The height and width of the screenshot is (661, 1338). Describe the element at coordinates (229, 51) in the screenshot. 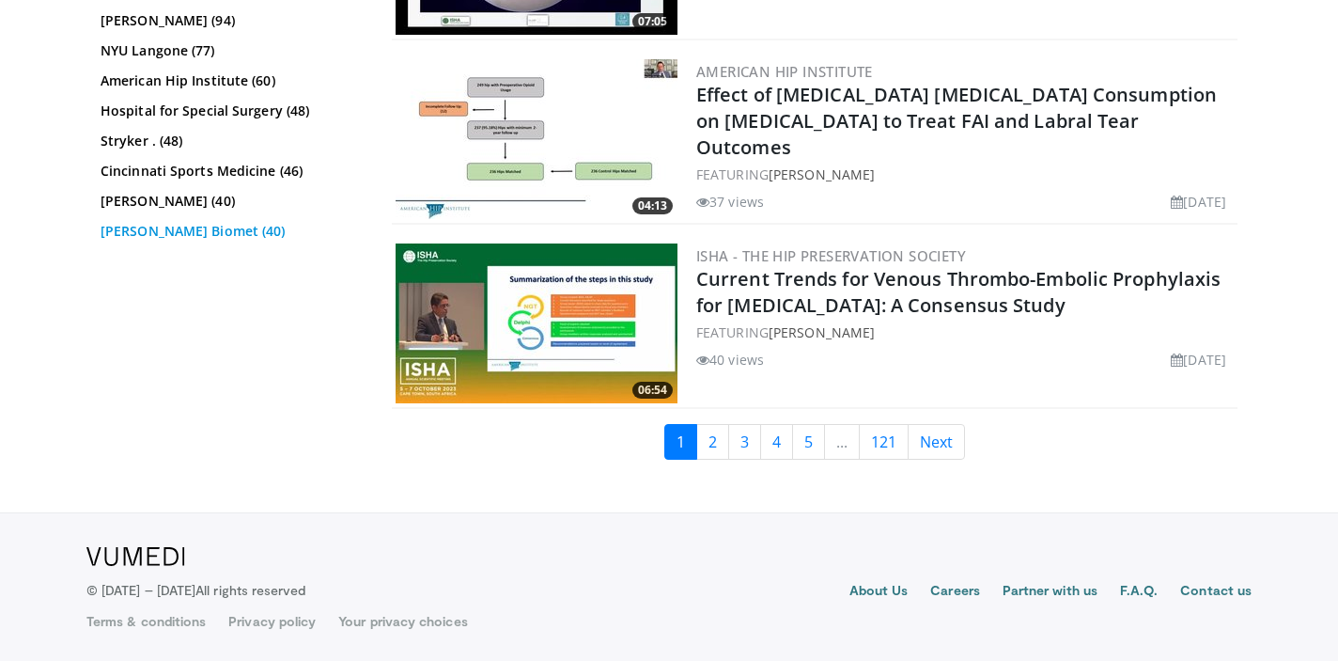

I see `a: NYU Langone (77)` at that location.